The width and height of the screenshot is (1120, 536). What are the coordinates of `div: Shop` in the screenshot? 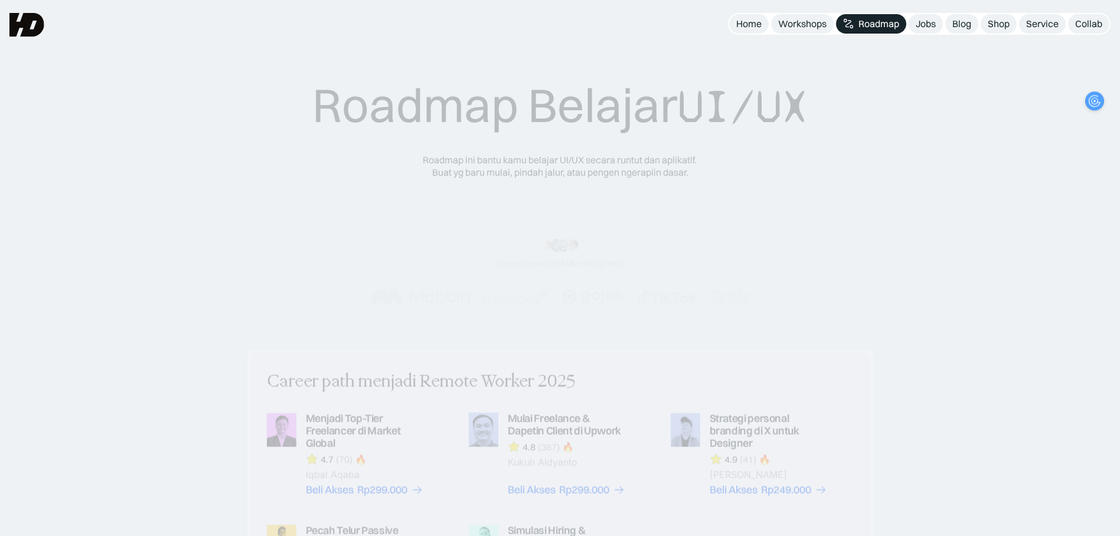 It's located at (998, 24).